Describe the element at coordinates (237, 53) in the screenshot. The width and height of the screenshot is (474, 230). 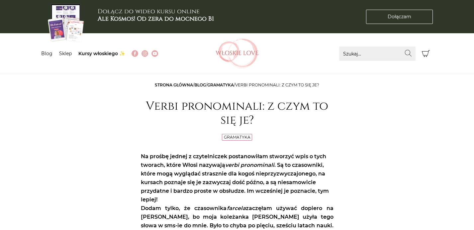
I see `img: Włoskielove` at that location.